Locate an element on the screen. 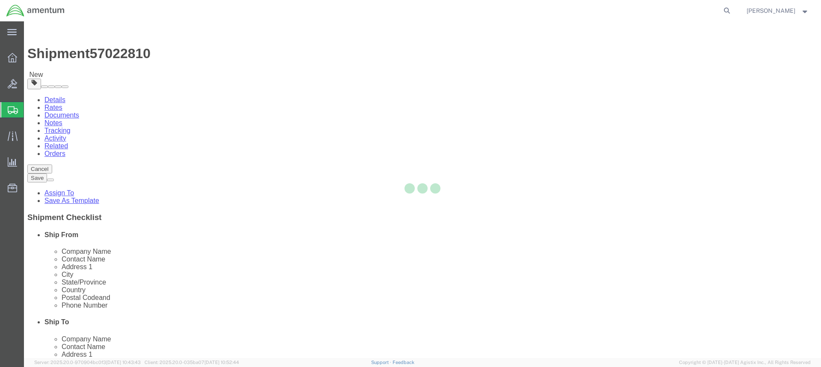  span: Server: 2025.20.0-970904bc0f3 is located at coordinates (87, 363).